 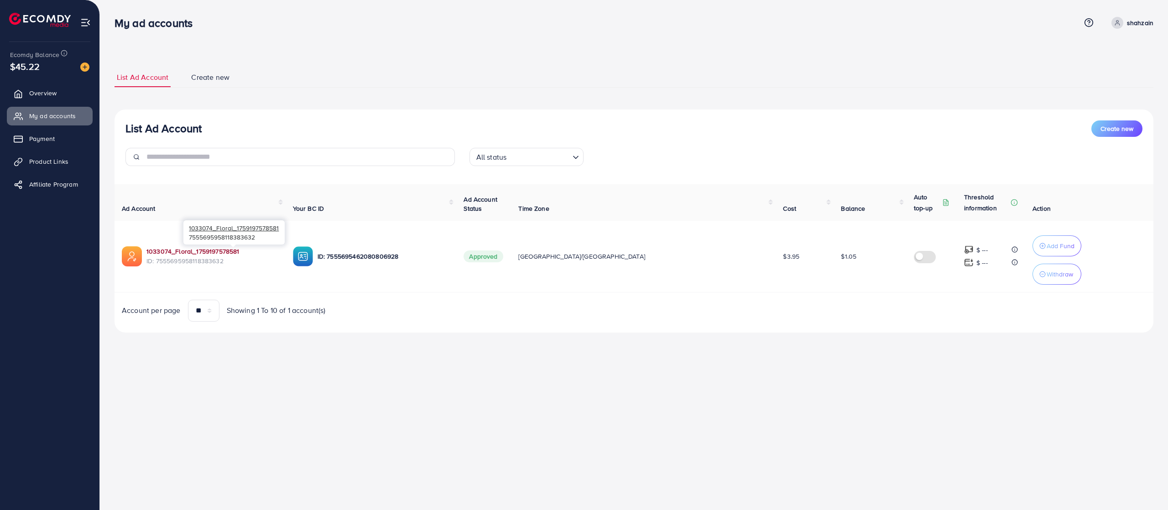 What do you see at coordinates (987, 203) in the screenshot?
I see `p: Threshold information` at bounding box center [987, 203].